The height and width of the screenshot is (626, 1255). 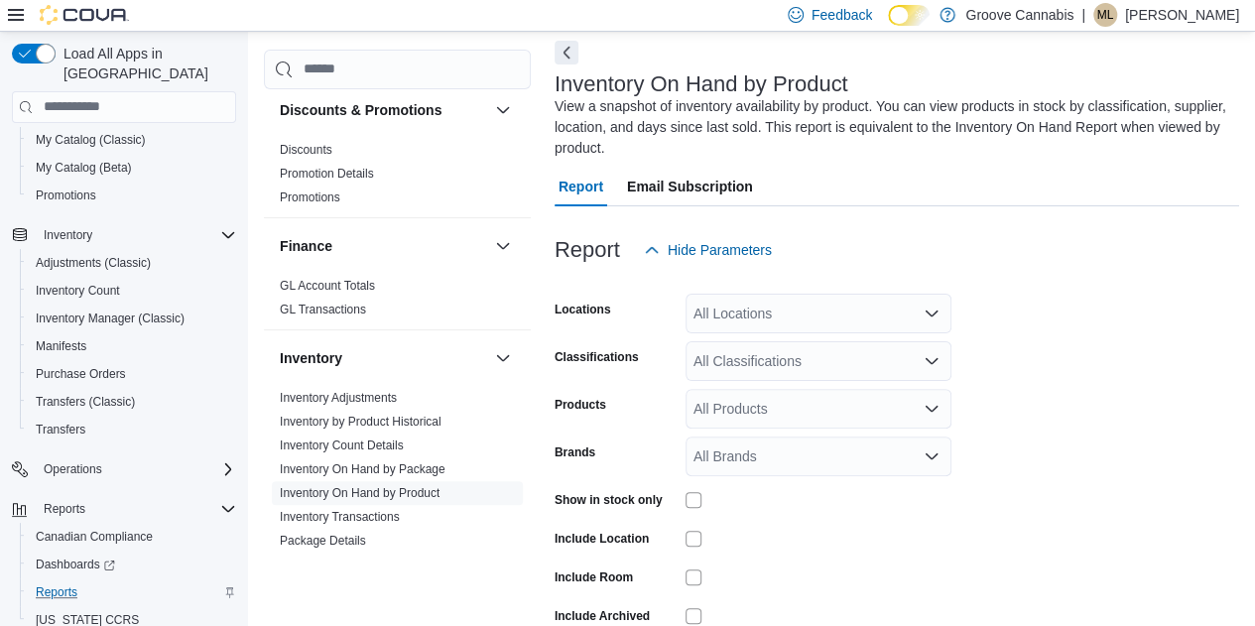 I want to click on a: Transfers, so click(x=61, y=430).